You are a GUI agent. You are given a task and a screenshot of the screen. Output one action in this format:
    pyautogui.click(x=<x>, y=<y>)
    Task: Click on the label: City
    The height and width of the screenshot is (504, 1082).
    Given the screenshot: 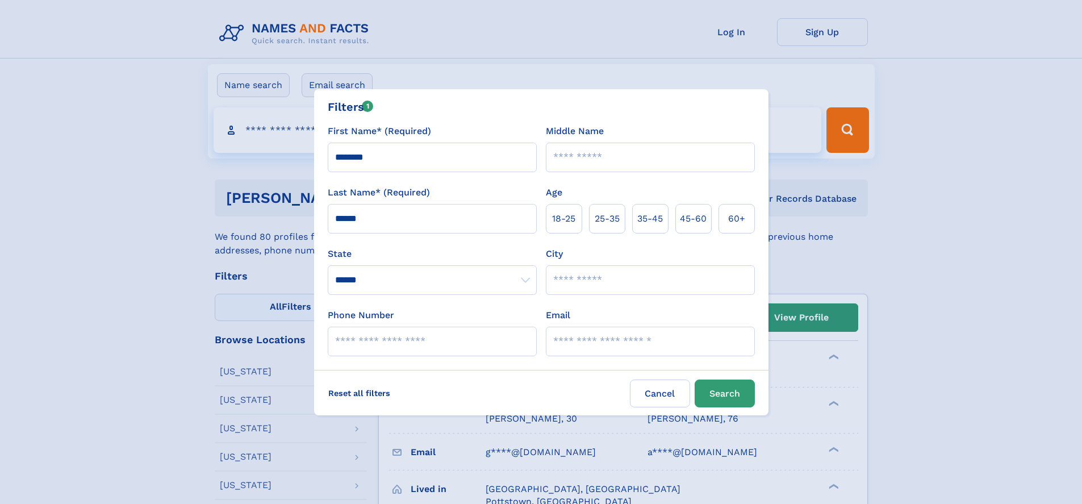 What is the action you would take?
    pyautogui.click(x=555, y=254)
    